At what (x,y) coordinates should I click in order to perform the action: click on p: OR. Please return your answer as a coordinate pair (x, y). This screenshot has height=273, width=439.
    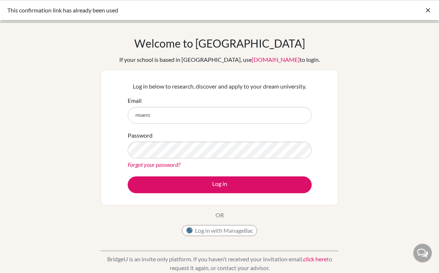
    Looking at the image, I should click on (219, 215).